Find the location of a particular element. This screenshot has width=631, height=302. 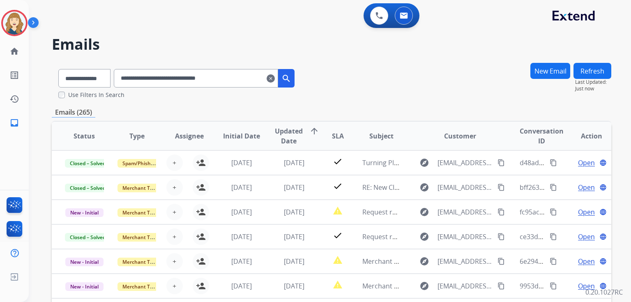

span: Subject is located at coordinates (381, 136).